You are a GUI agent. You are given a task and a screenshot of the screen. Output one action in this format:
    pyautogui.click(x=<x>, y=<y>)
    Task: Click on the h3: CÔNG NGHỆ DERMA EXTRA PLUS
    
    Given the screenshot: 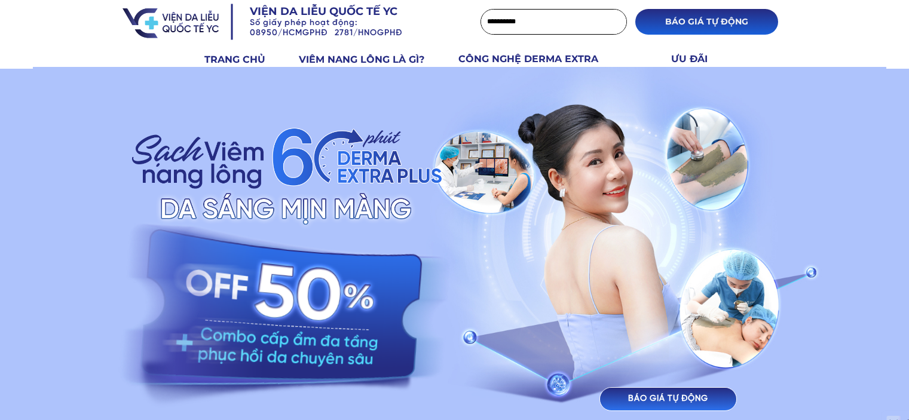 What is the action you would take?
    pyautogui.click(x=542, y=66)
    